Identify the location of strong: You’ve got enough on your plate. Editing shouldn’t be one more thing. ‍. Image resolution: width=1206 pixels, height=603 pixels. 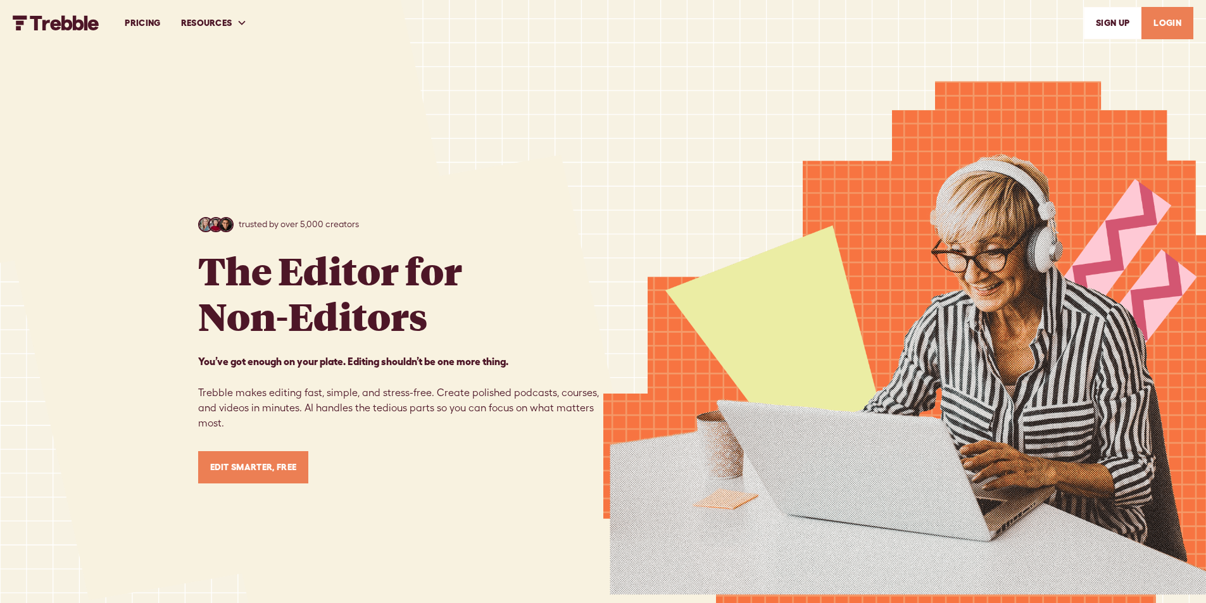
(353, 361).